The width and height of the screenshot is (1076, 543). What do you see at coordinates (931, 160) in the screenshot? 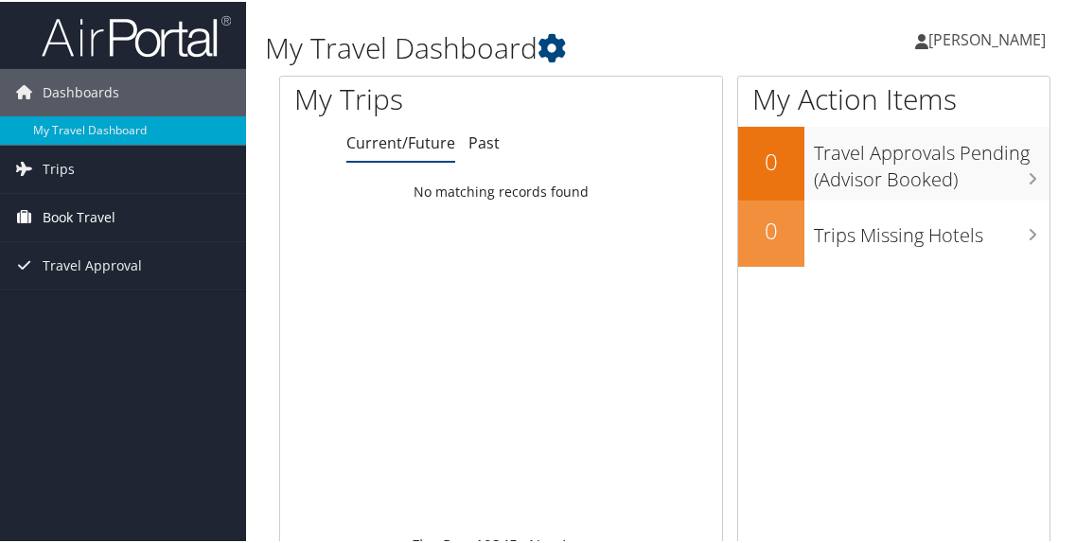
I see `h3: Travel Approvals Pending (Advisor Booked)` at bounding box center [931, 160].